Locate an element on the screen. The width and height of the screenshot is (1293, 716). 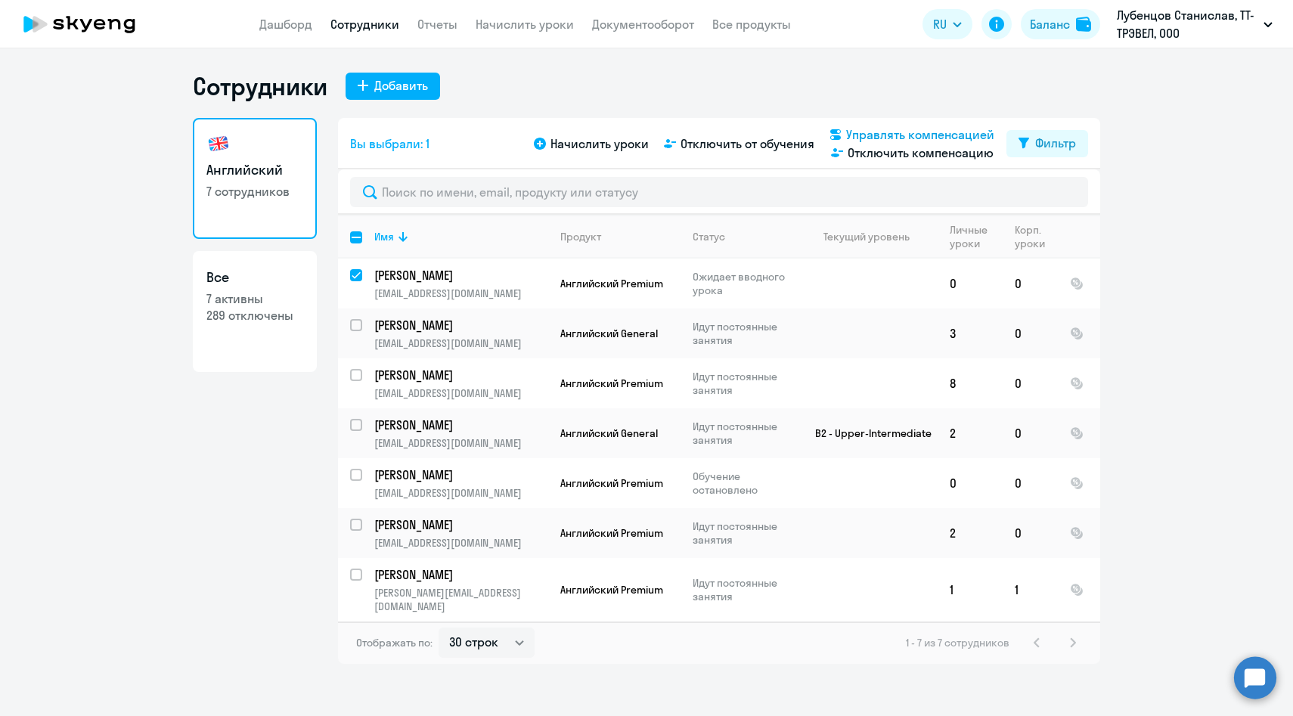
img: english is located at coordinates (219, 144).